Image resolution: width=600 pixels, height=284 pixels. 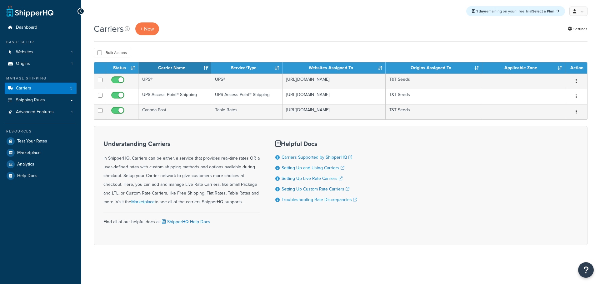 I want to click on li: Origins, so click(x=41, y=64).